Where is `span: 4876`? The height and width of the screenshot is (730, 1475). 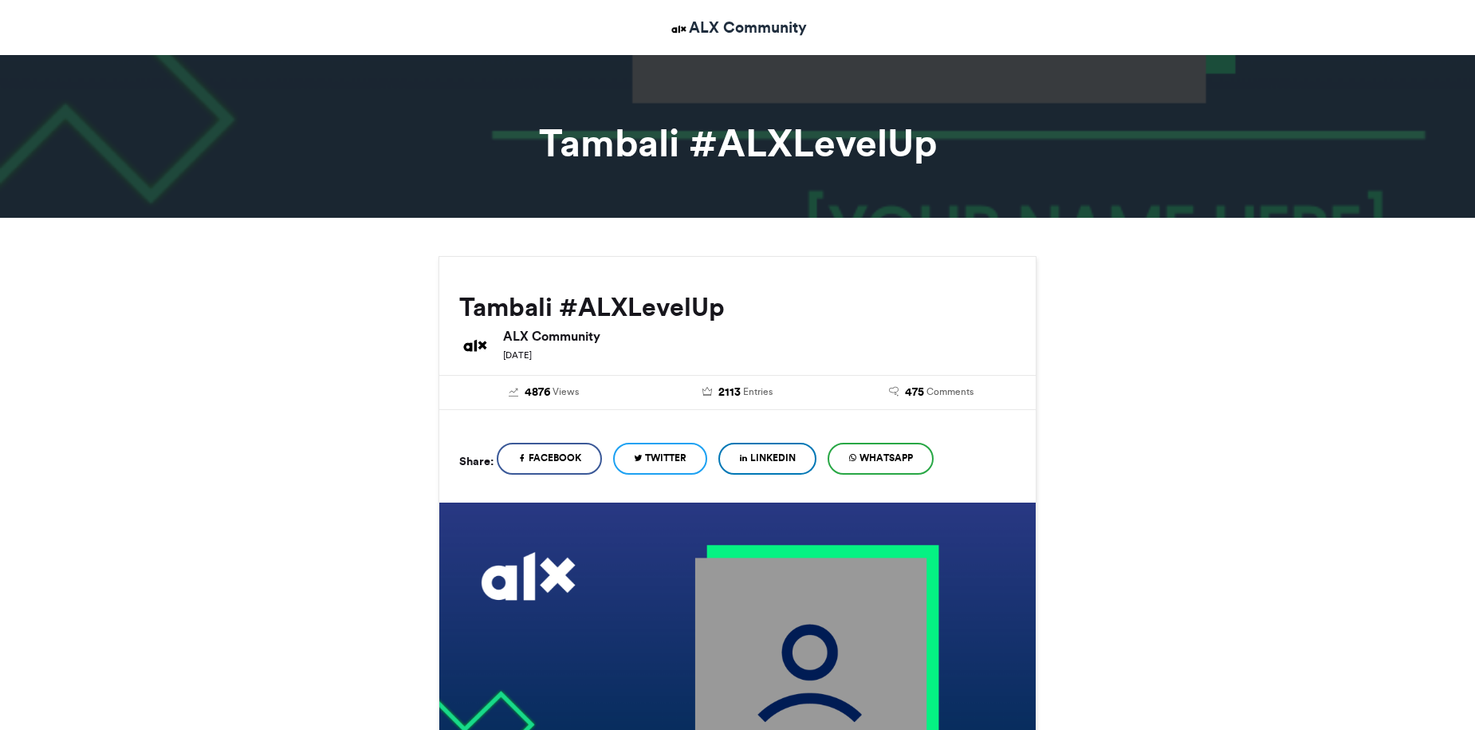
span: 4876 is located at coordinates (537, 392).